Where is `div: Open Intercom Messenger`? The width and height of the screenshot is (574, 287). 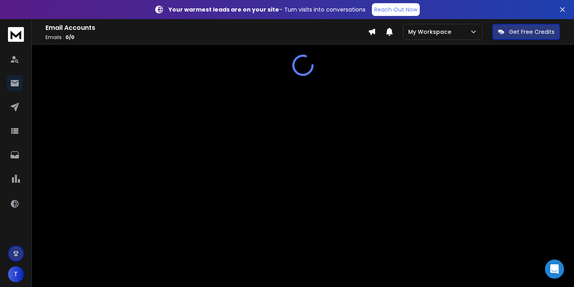 div: Open Intercom Messenger is located at coordinates (554, 269).